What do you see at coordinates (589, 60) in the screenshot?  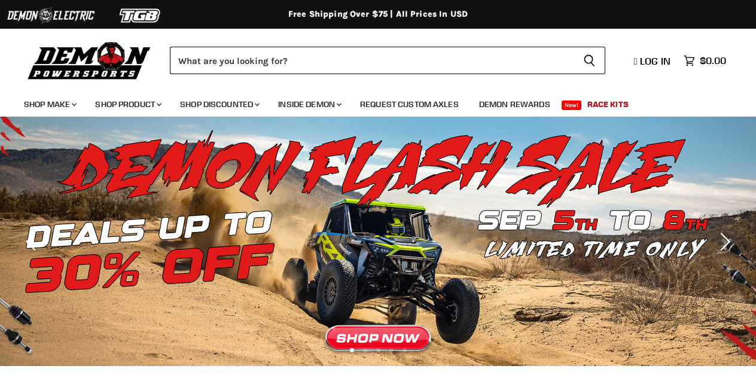 I see `button: Search` at bounding box center [589, 60].